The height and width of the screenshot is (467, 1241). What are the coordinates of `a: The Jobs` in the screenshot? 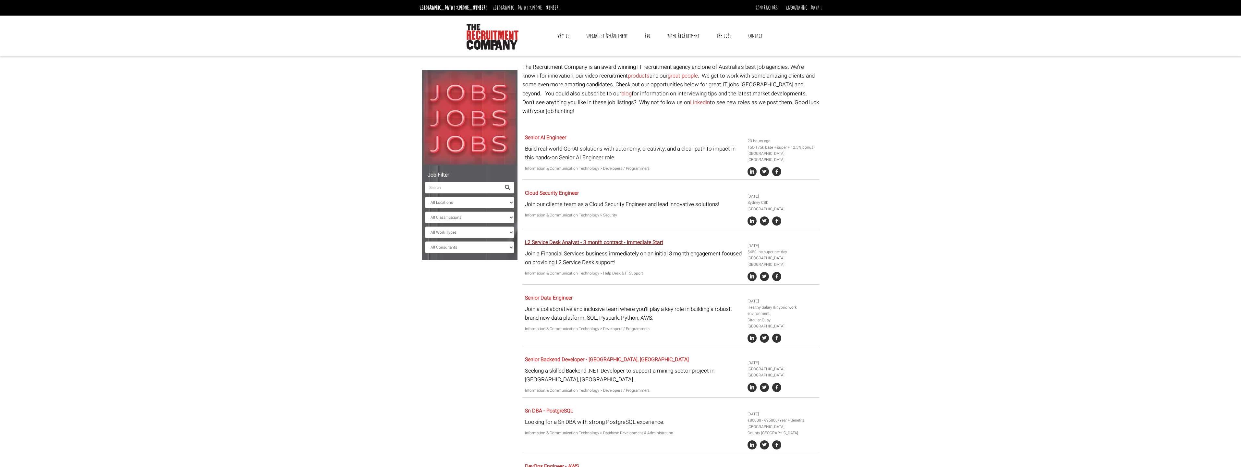 It's located at (724, 36).